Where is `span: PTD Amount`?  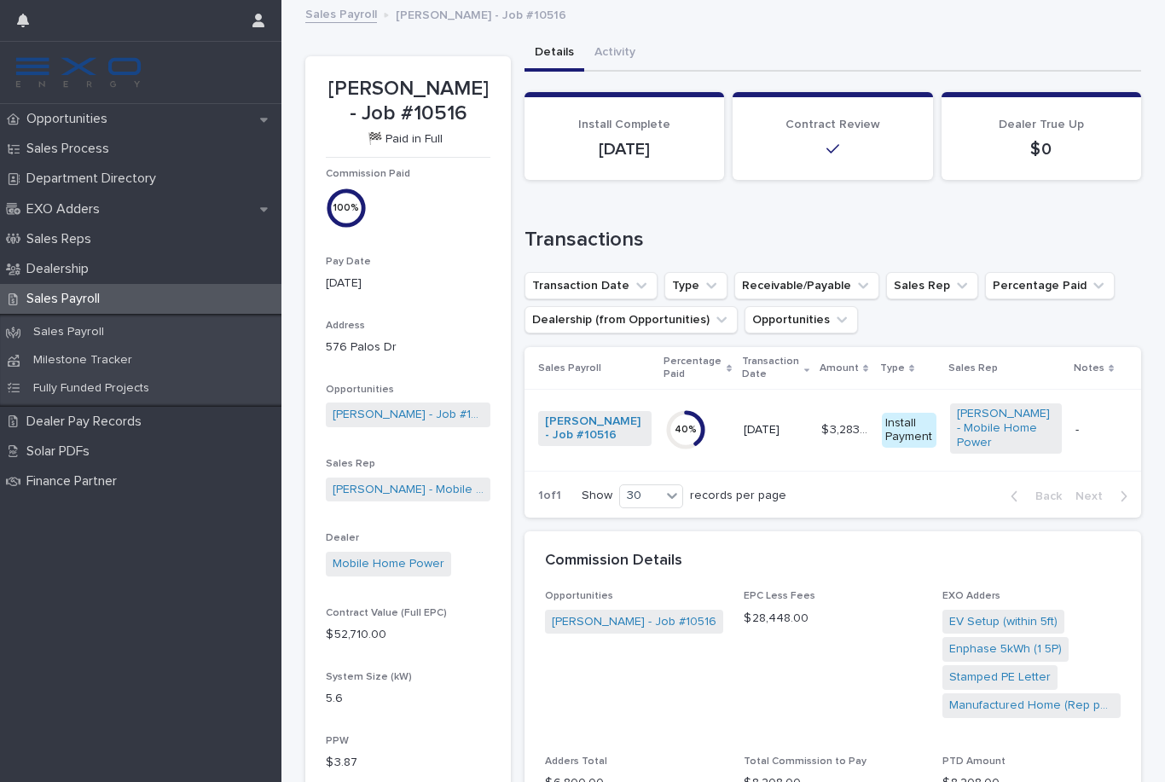
span: PTD Amount is located at coordinates (974, 762).